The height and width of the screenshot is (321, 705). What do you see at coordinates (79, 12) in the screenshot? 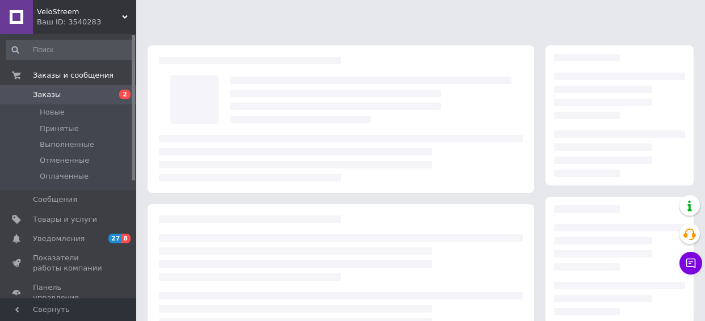
I see `span: VeloStreem` at bounding box center [79, 12].